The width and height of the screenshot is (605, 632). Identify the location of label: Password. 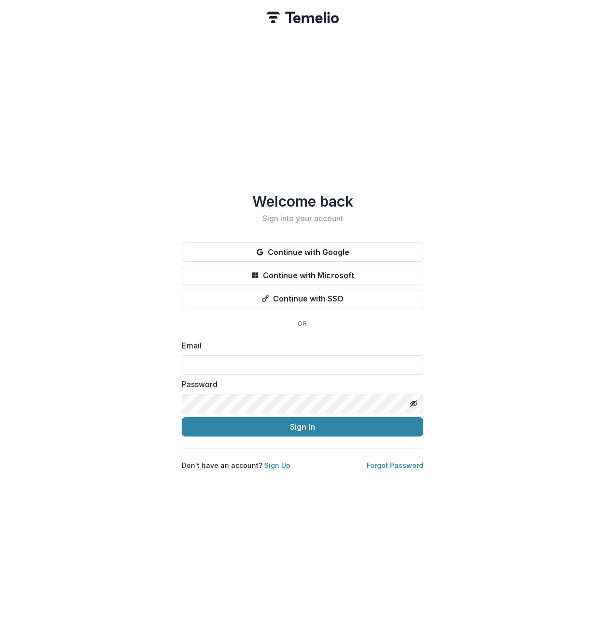
(300, 384).